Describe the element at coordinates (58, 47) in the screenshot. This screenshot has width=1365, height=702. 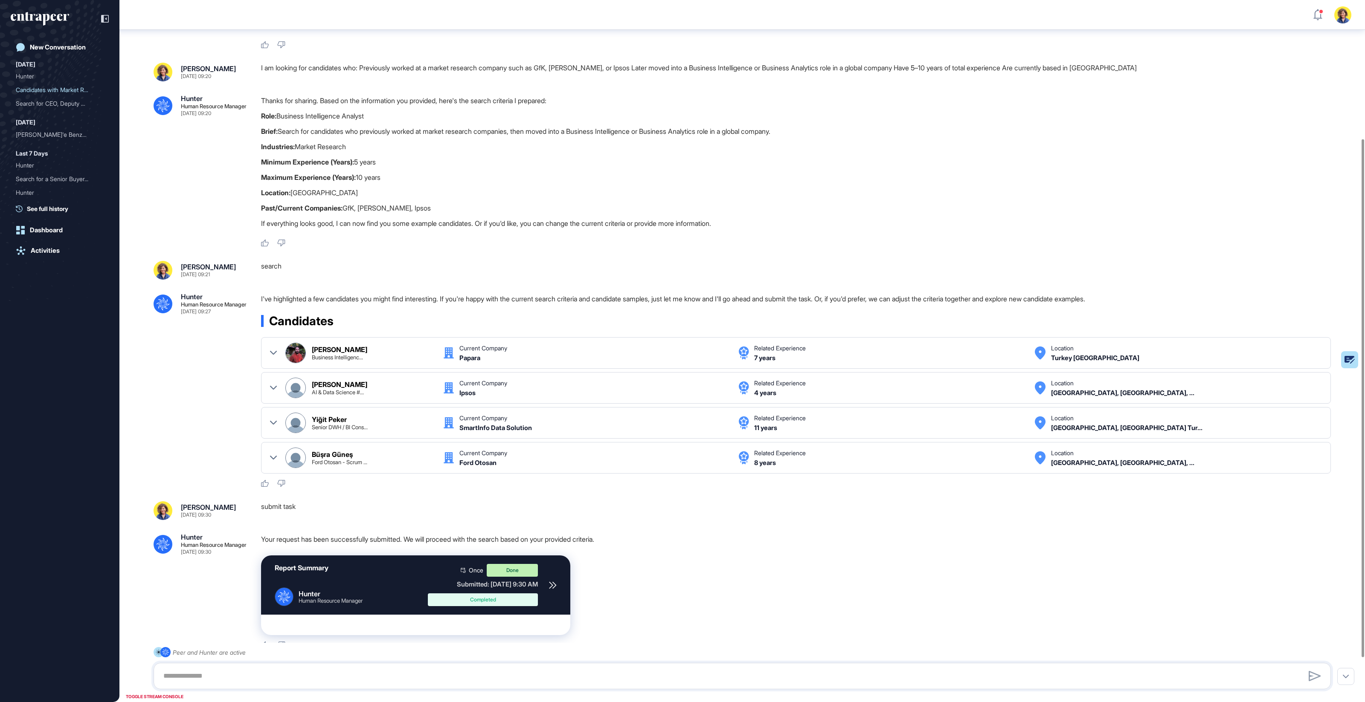
I see `div: New Conversation` at that location.